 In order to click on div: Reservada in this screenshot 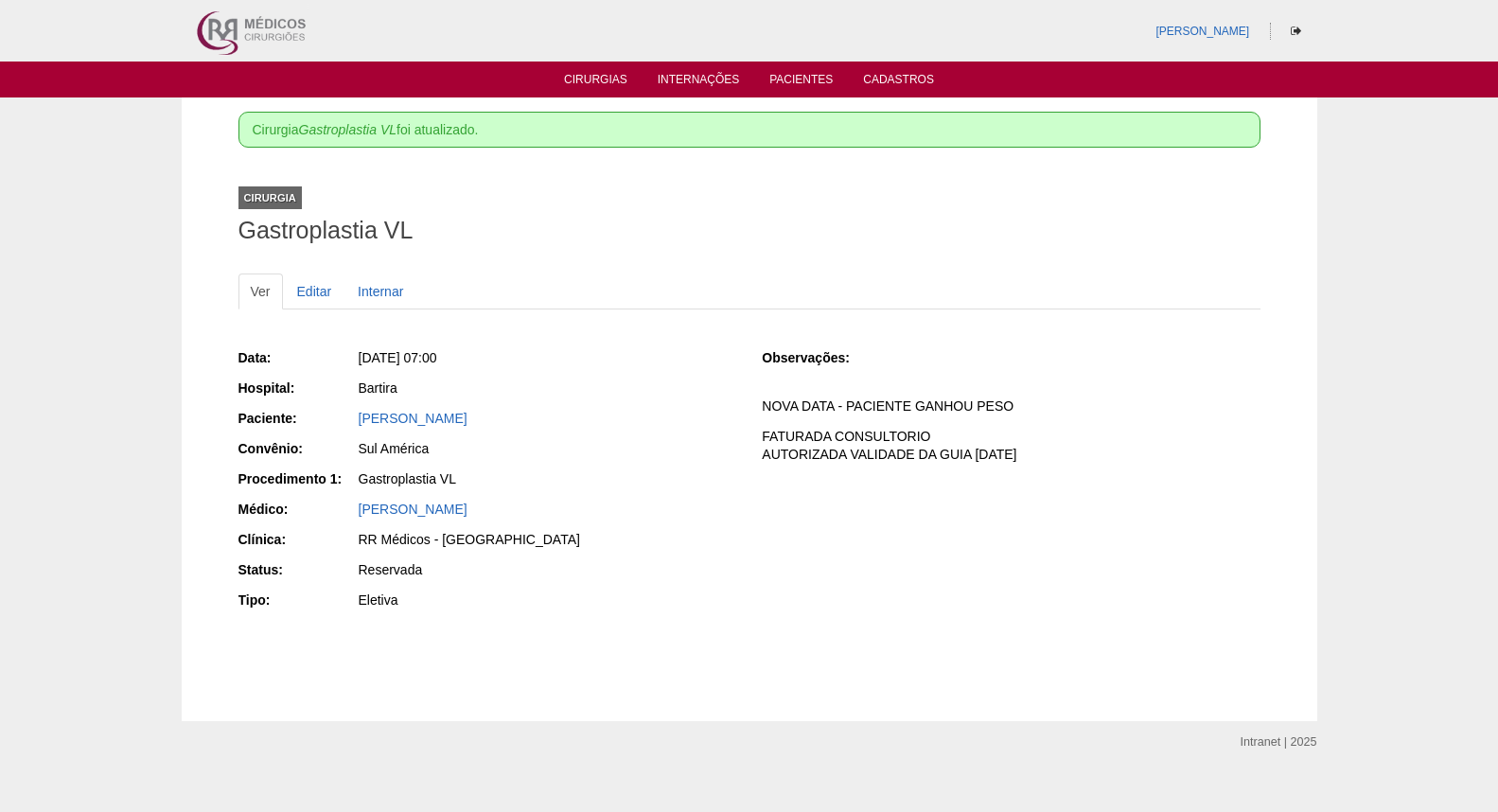, I will do `click(547, 570)`.